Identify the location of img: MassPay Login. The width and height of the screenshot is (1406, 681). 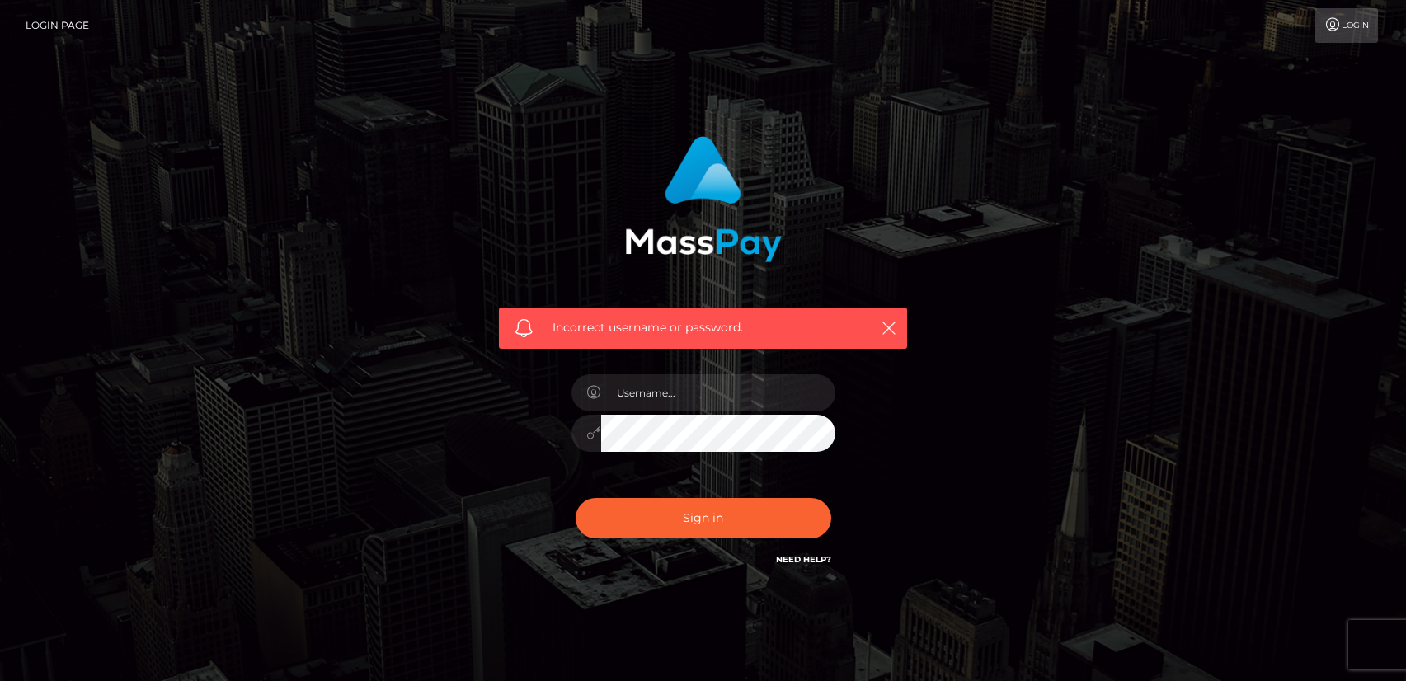
(703, 199).